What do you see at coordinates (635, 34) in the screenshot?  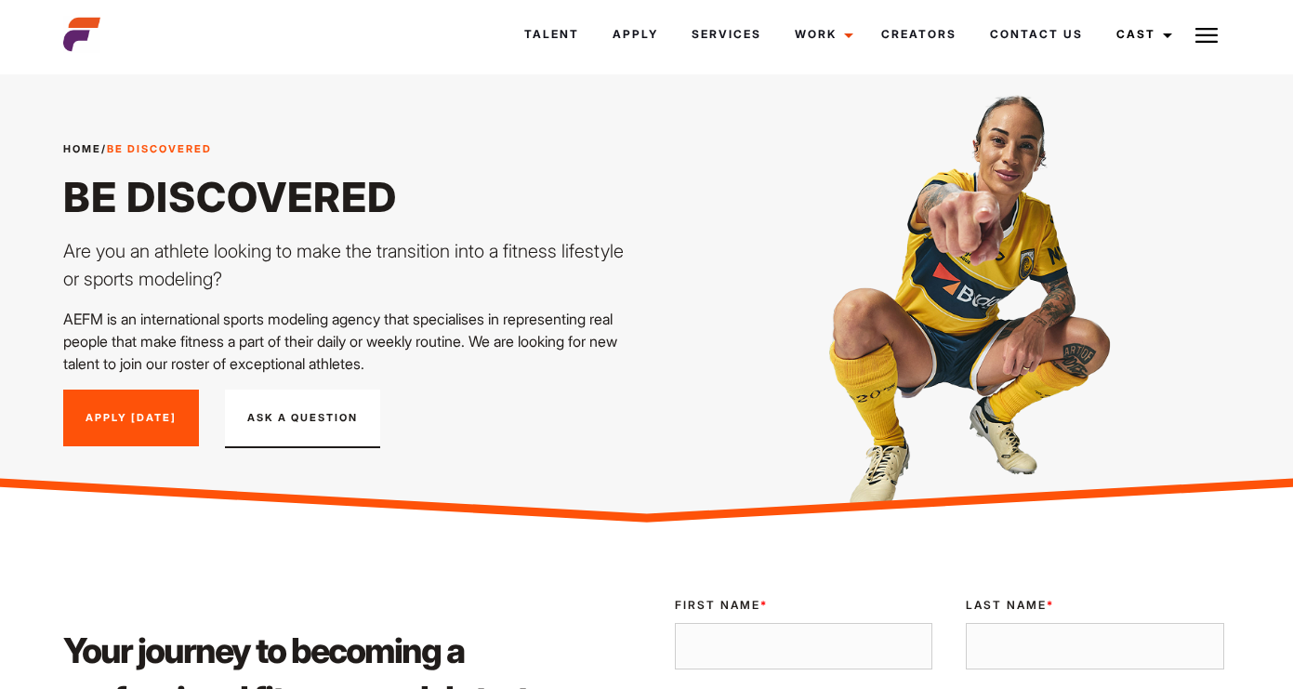 I see `a: Apply` at bounding box center [635, 34].